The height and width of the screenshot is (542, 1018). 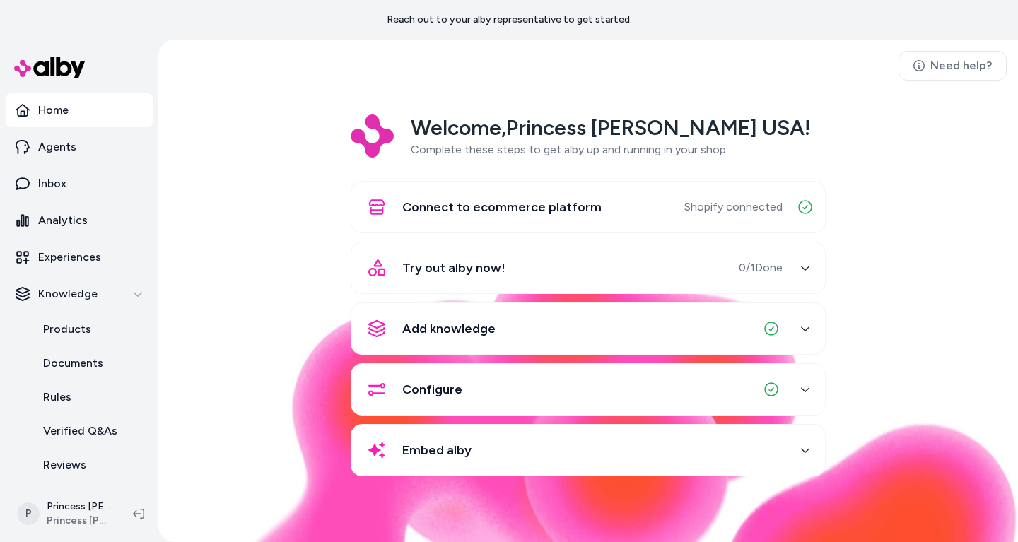 I want to click on a: Rules, so click(x=90, y=397).